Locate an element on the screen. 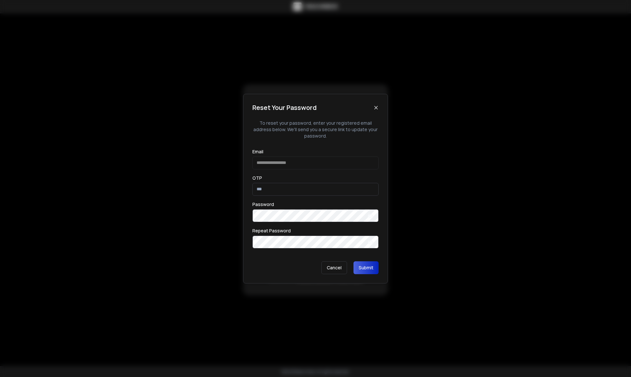  label: OTP is located at coordinates (257, 178).